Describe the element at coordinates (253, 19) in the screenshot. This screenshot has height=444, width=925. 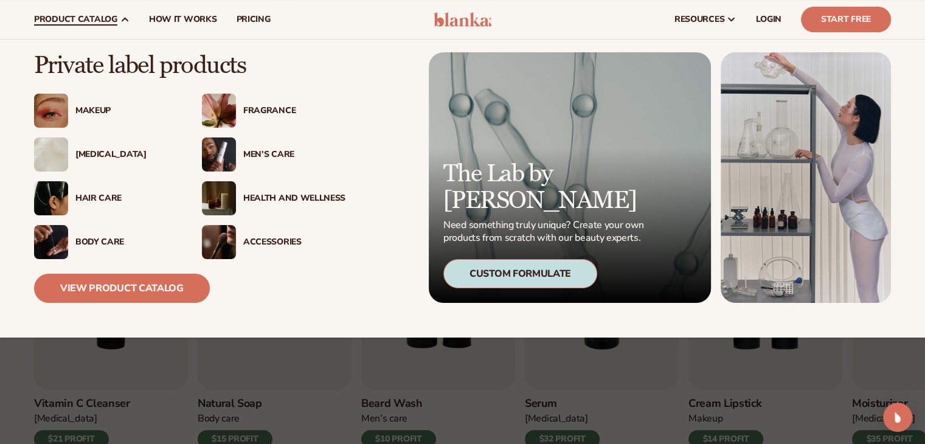
I see `span: pricing` at that location.